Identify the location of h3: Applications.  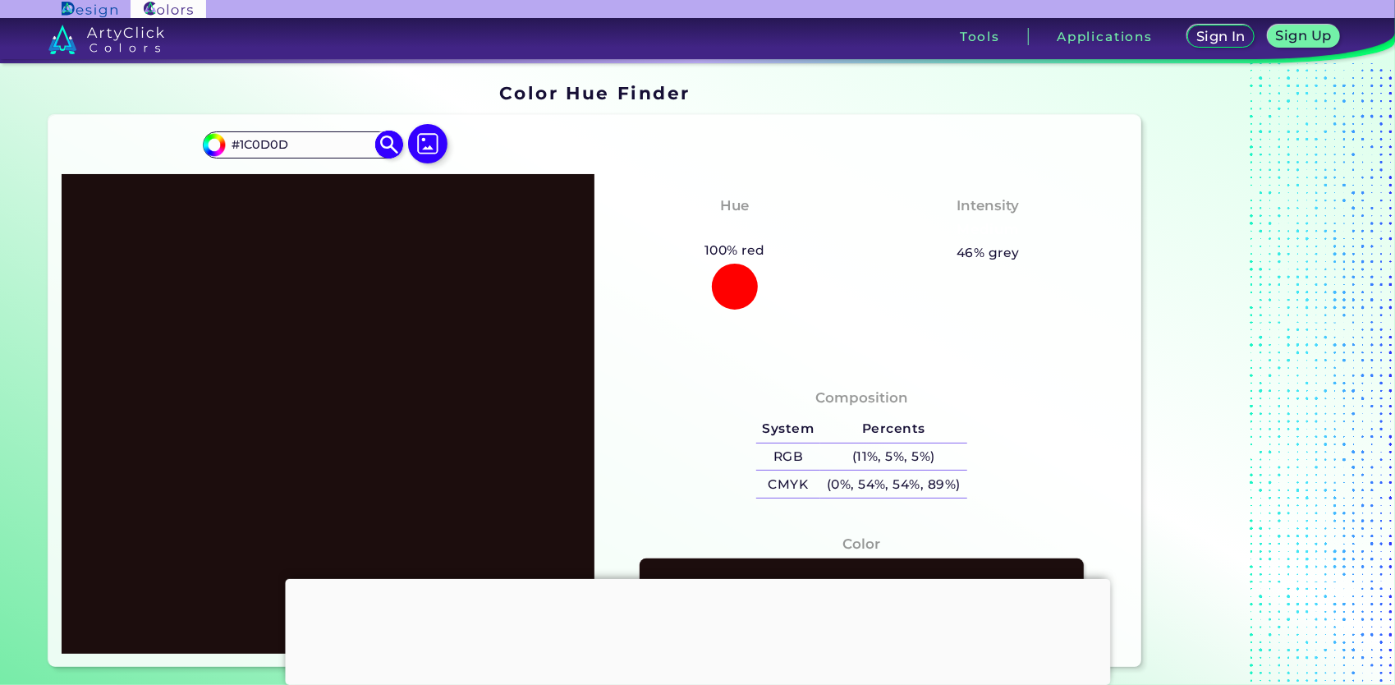
(1104, 36).